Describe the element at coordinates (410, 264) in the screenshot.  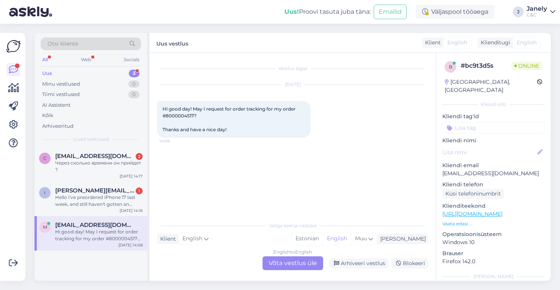
I see `div: Blokeeri` at that location.